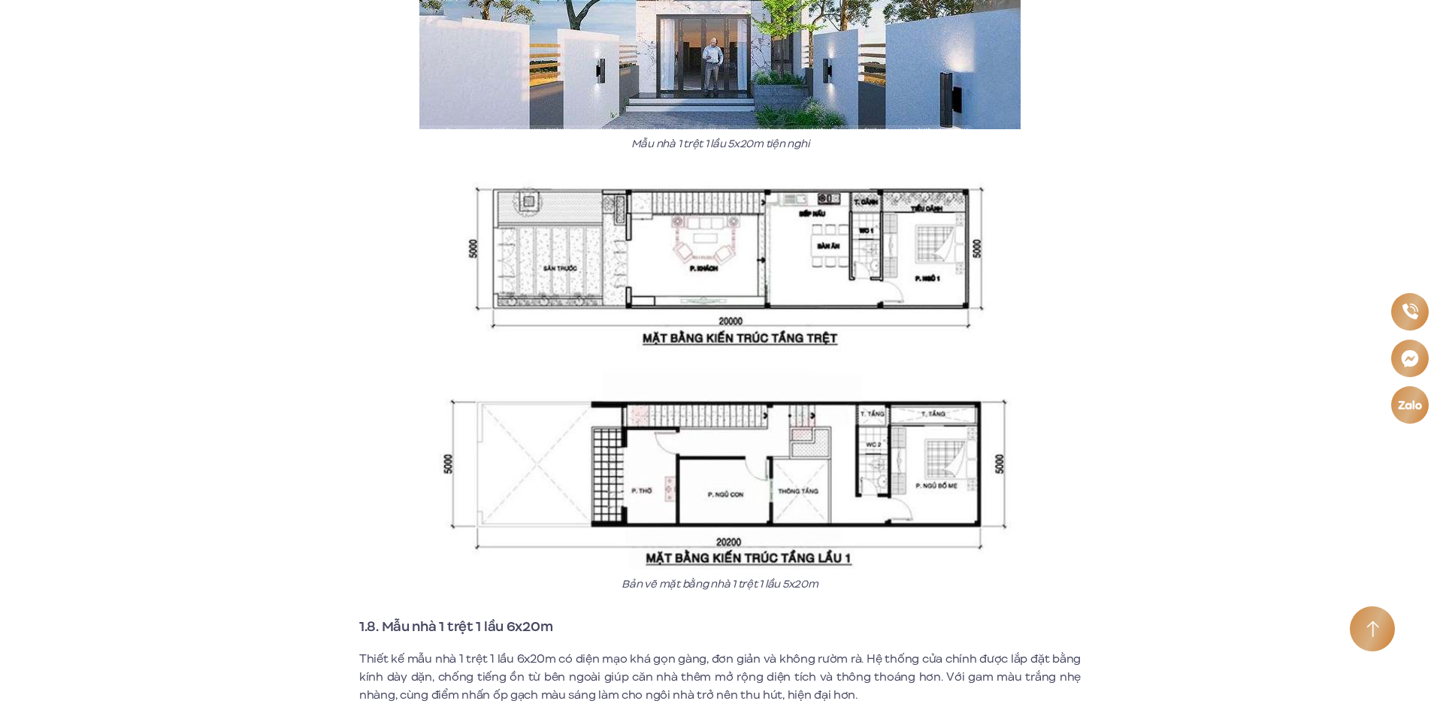 This screenshot has height=716, width=1440. I want to click on img: Zalo icon, so click(1410, 404).